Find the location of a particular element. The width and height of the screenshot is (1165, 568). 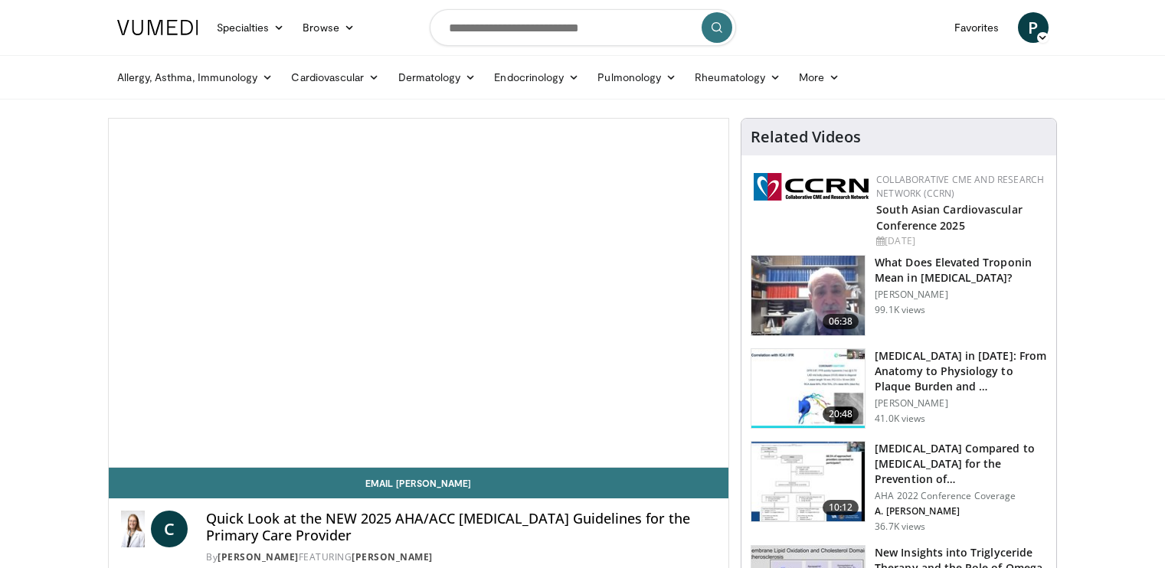

img: 7c0f9b53-1609-4588-8498-7cac8464d722.150x105_q85_crop-smart_upscale.jpg is located at coordinates (808, 482).